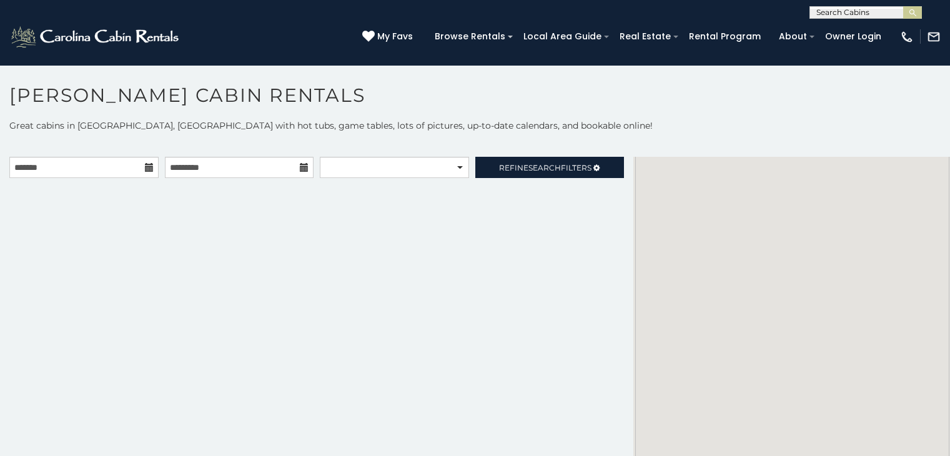 This screenshot has height=456, width=950. What do you see at coordinates (545, 167) in the screenshot?
I see `span: Search` at bounding box center [545, 167].